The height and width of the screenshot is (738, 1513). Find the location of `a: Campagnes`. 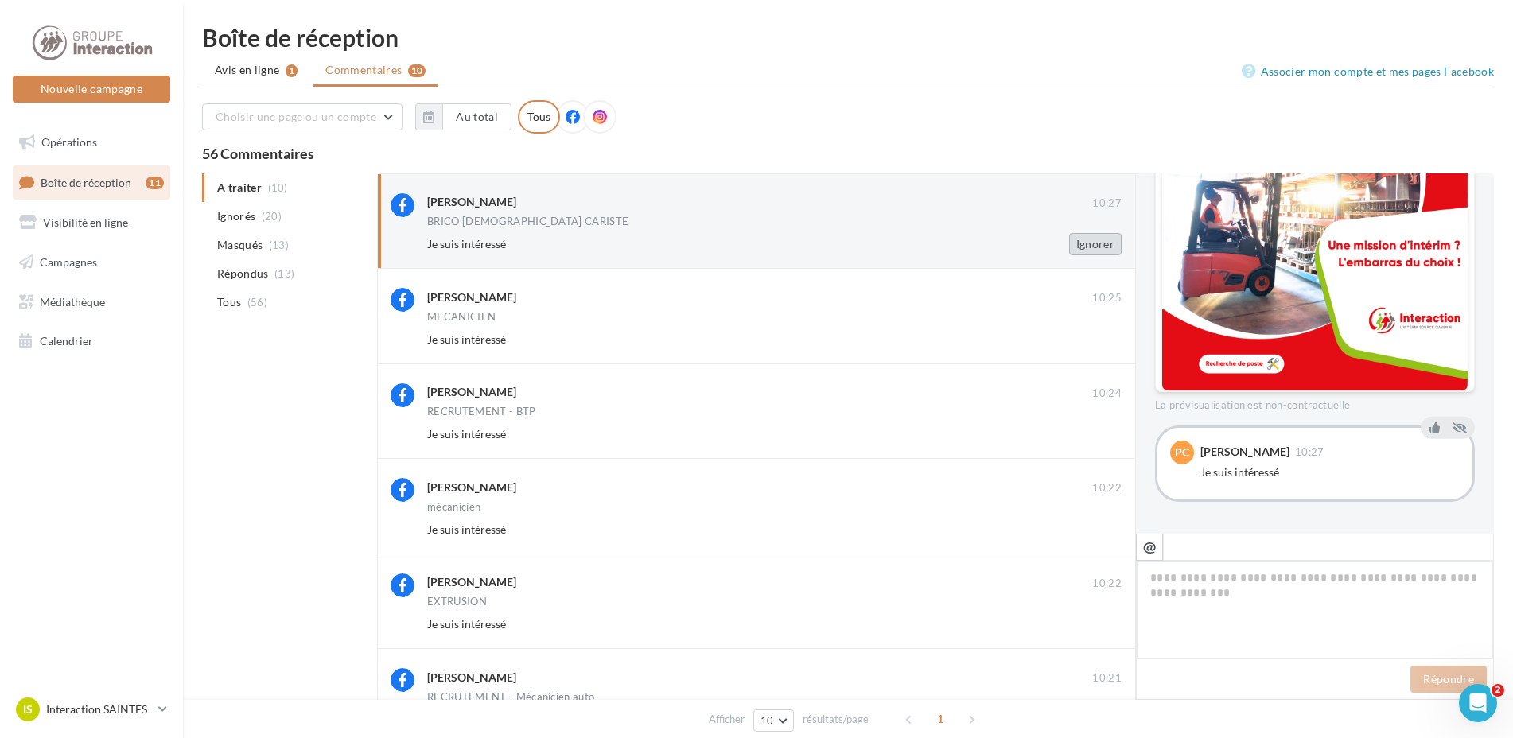

a: Campagnes is located at coordinates (91, 262).